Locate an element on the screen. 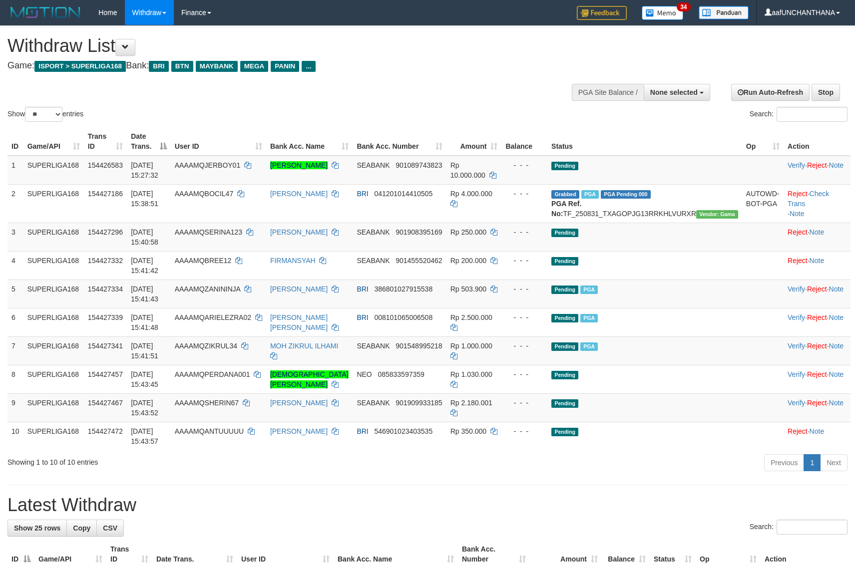  span: 34 is located at coordinates (683, 7).